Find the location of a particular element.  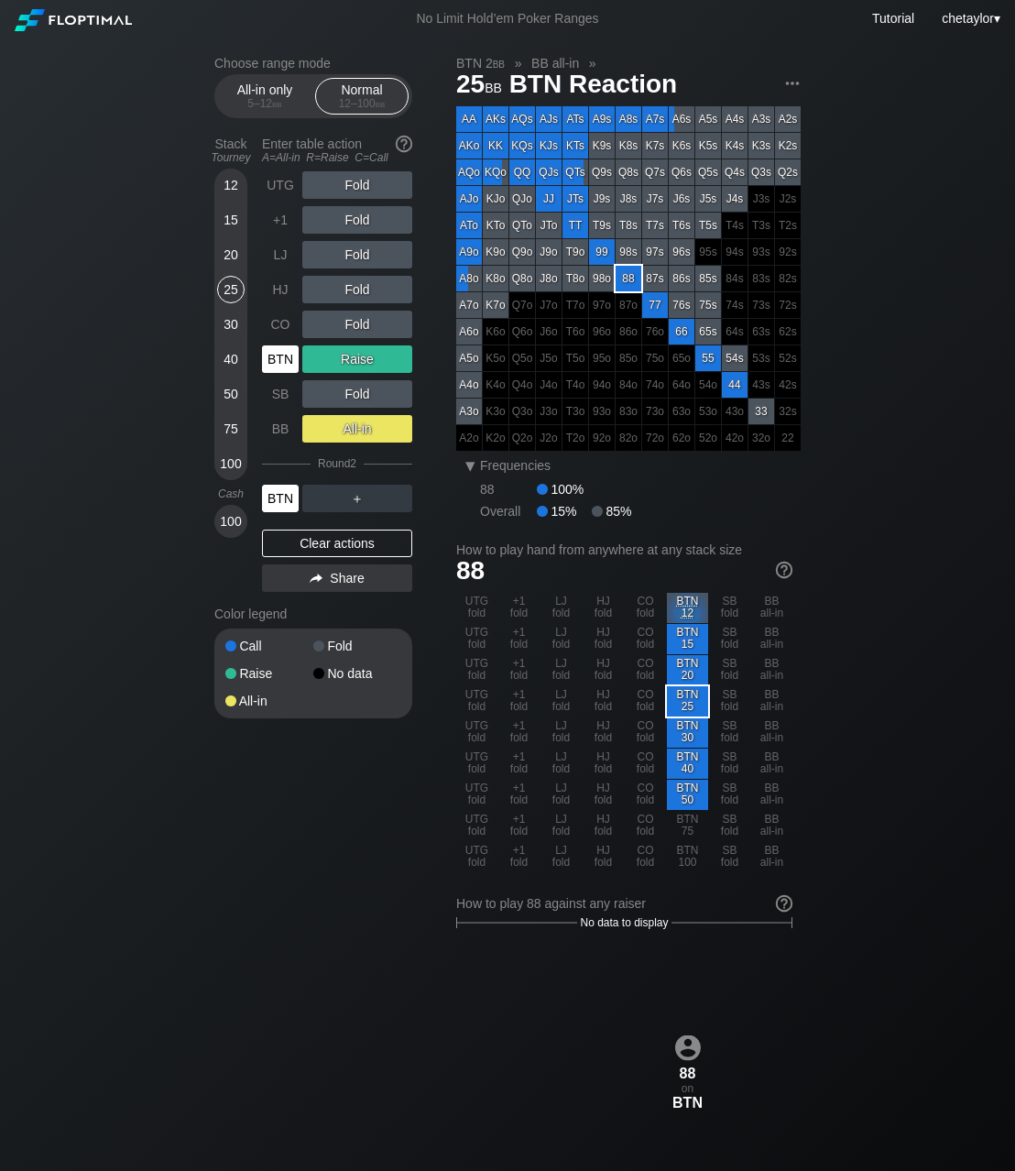

div: 5 – 12 is located at coordinates (265, 104).